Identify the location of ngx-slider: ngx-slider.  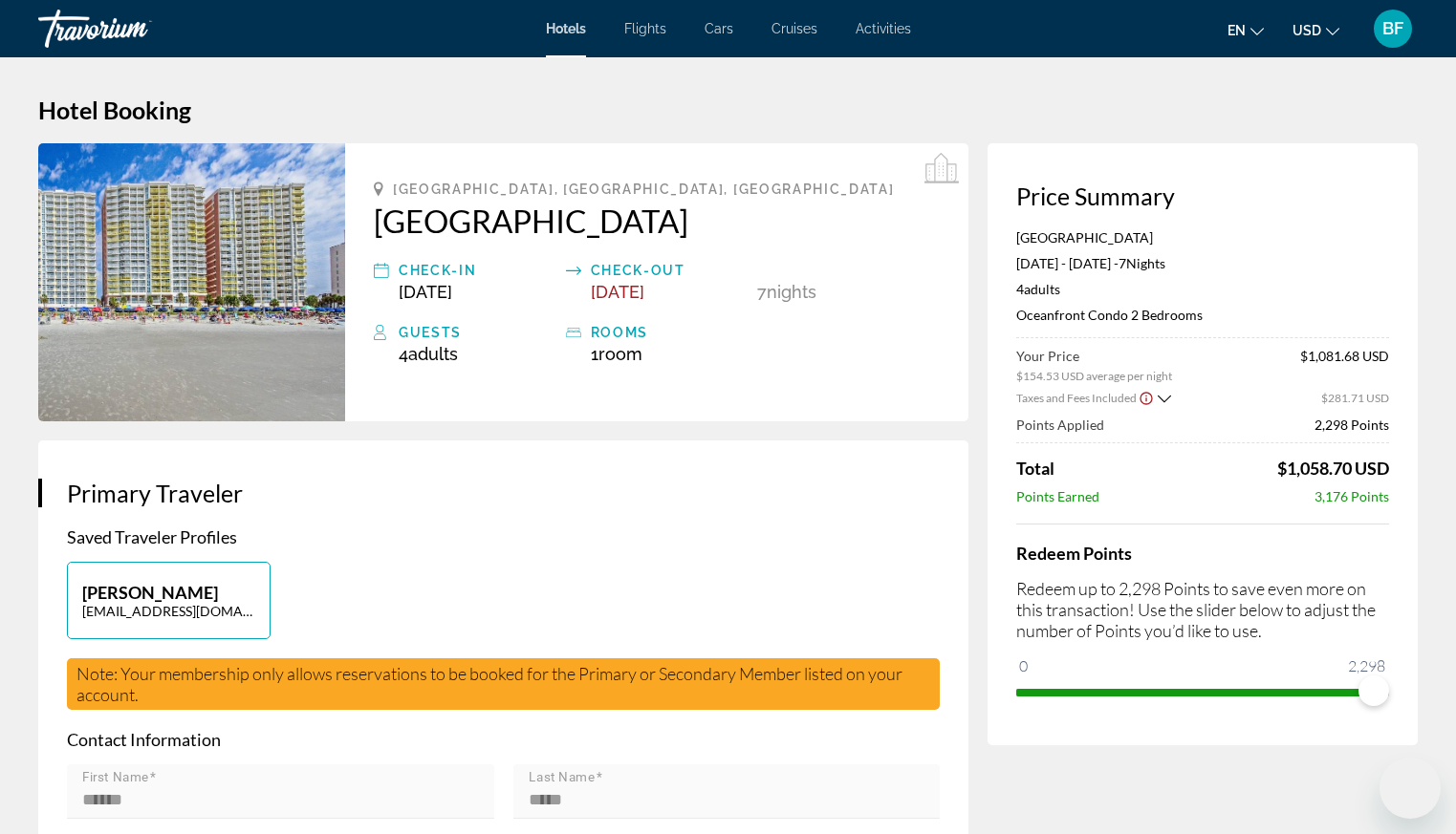
(1203, 691).